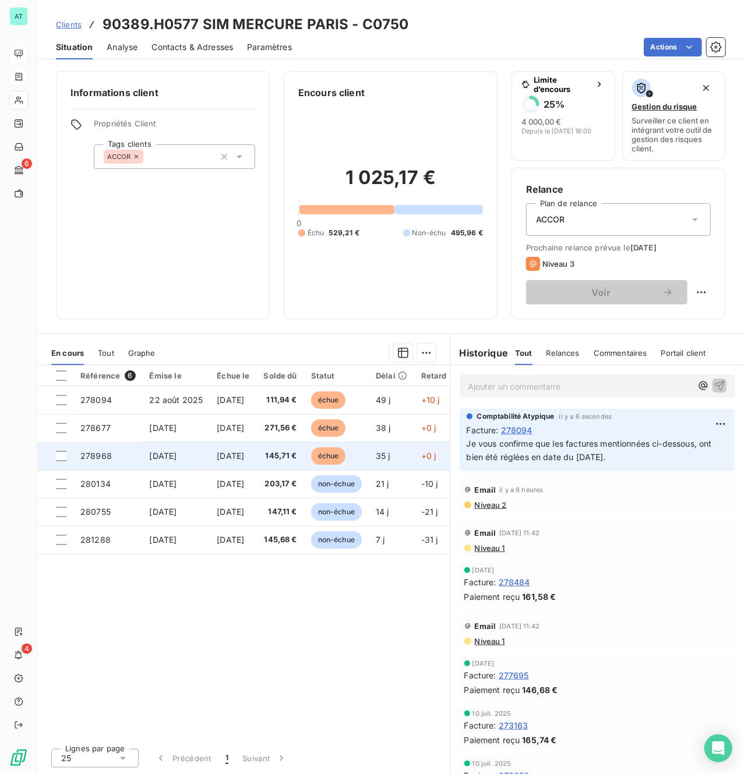 This screenshot has width=744, height=774. Describe the element at coordinates (618, 189) in the screenshot. I see `h6: Relance` at that location.